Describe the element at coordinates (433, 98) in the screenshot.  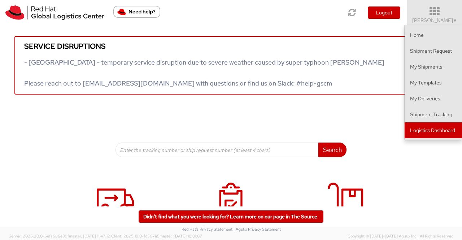
I see `a: My Deliveries` at that location.